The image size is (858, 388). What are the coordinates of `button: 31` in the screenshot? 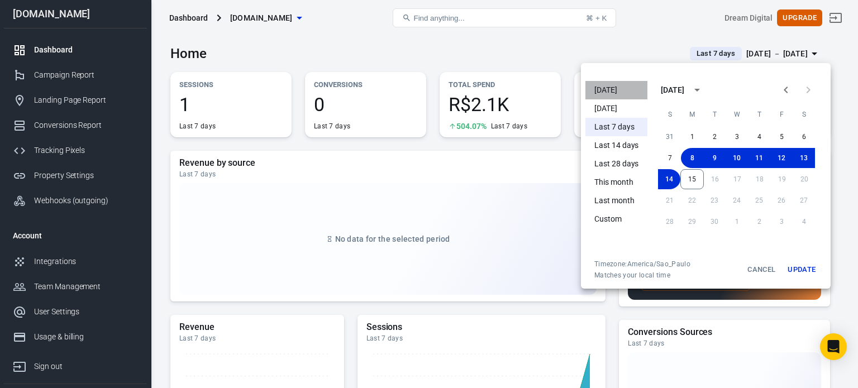 It's located at (669, 137).